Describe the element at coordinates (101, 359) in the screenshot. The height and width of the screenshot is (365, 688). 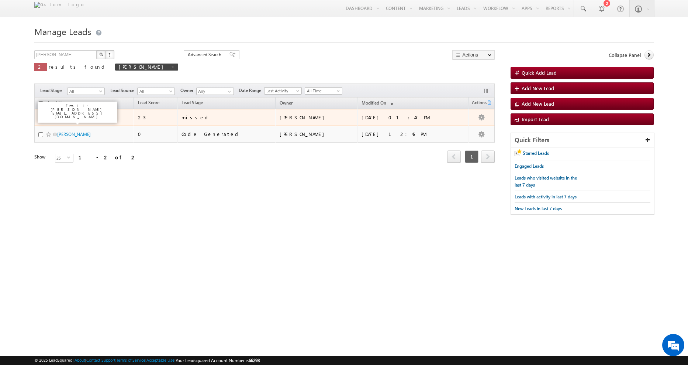
I see `a: Contact Support` at that location.